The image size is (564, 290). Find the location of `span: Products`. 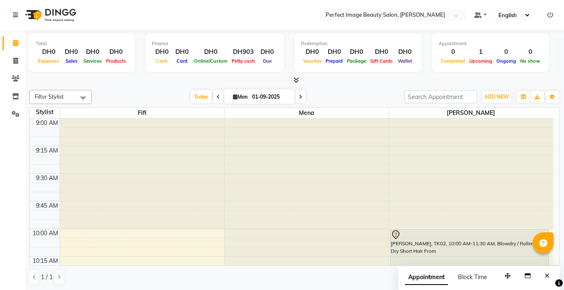

span: Products is located at coordinates (116, 61).